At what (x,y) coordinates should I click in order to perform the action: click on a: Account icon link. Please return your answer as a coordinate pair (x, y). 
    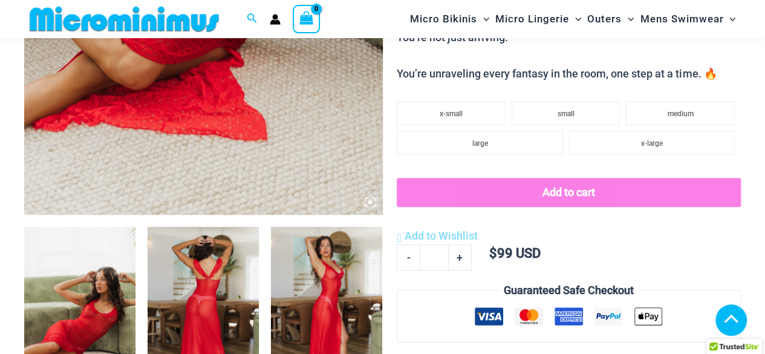
    Looking at the image, I should click on (275, 19).